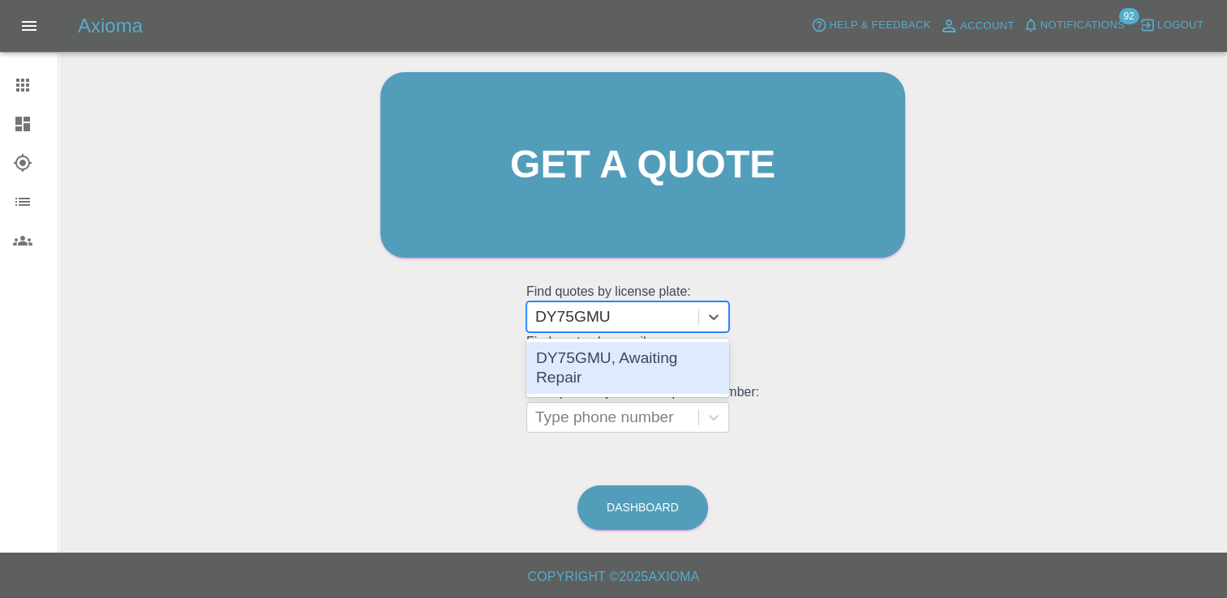  I want to click on a: Get a quote, so click(642, 165).